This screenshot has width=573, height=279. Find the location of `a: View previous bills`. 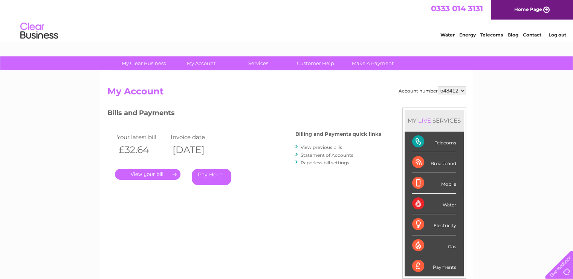

a: View previous bills is located at coordinates (321, 147).